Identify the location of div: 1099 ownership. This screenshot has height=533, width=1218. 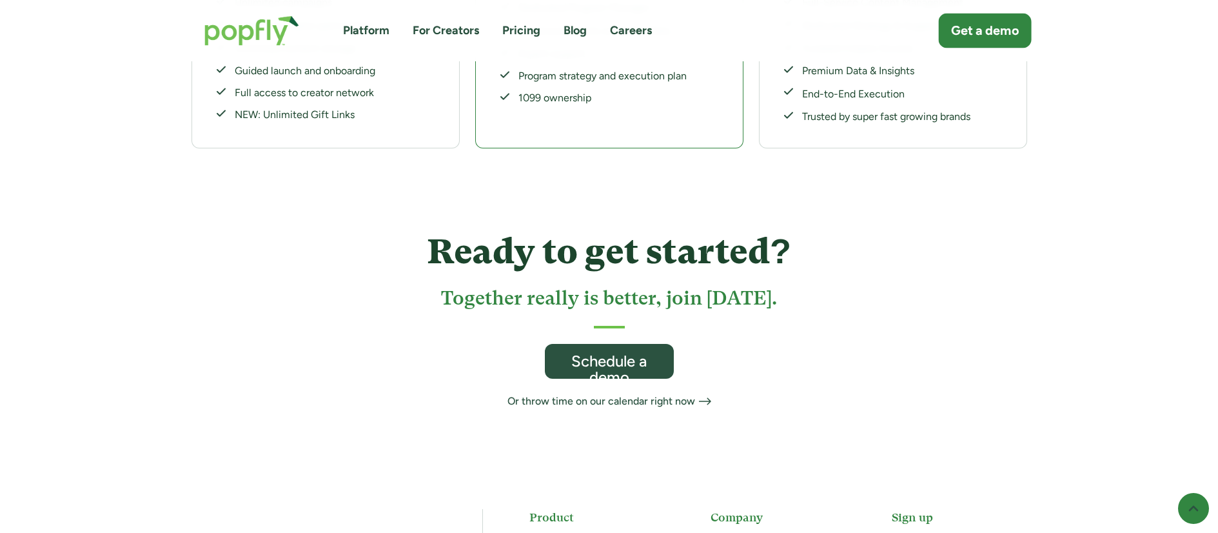
(602, 98).